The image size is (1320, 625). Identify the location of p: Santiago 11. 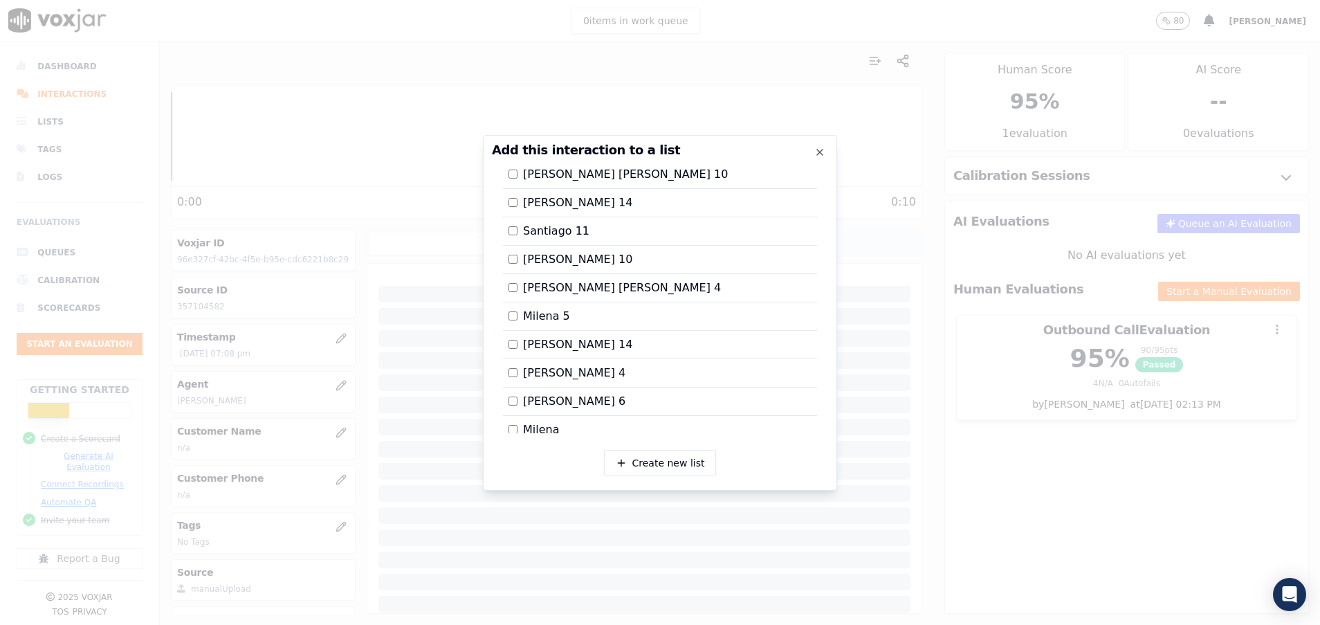
(556, 231).